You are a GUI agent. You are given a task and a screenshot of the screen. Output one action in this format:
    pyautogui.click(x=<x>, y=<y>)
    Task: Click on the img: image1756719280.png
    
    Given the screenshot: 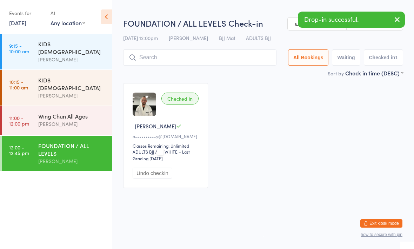 What is the action you would take?
    pyautogui.click(x=144, y=104)
    